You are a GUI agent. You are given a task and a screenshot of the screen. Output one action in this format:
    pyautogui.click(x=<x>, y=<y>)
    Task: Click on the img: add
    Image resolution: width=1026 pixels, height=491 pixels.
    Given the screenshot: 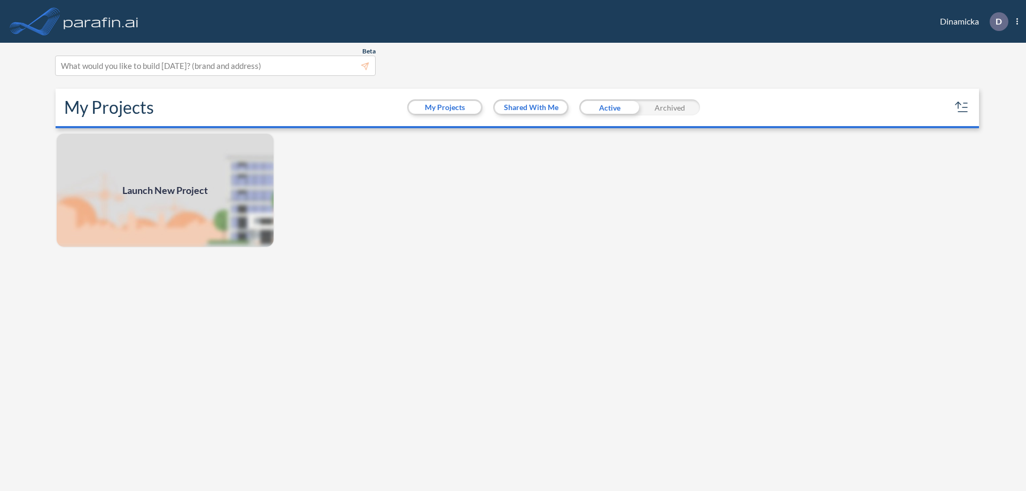 What is the action you would take?
    pyautogui.click(x=165, y=190)
    